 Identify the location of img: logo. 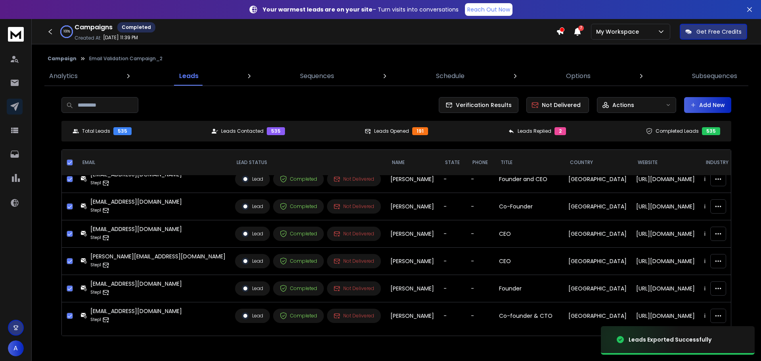
(16, 34).